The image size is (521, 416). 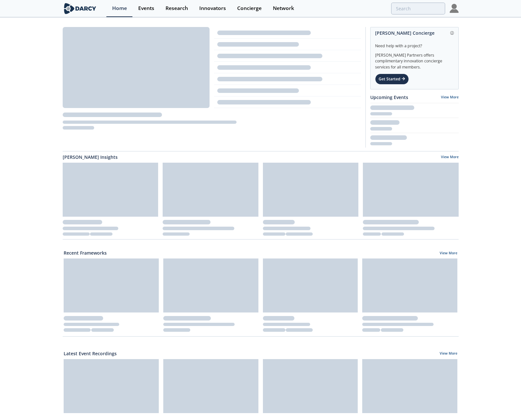 What do you see at coordinates (454, 8) in the screenshot?
I see `img: Profile` at bounding box center [454, 8].